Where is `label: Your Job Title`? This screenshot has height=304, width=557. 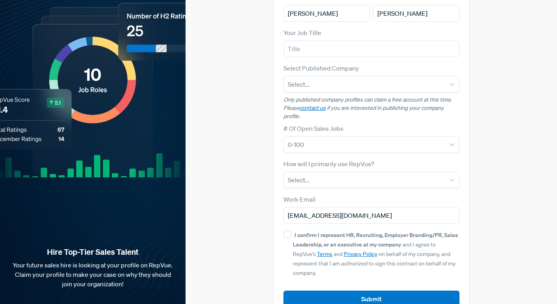
label: Your Job Title is located at coordinates (302, 33).